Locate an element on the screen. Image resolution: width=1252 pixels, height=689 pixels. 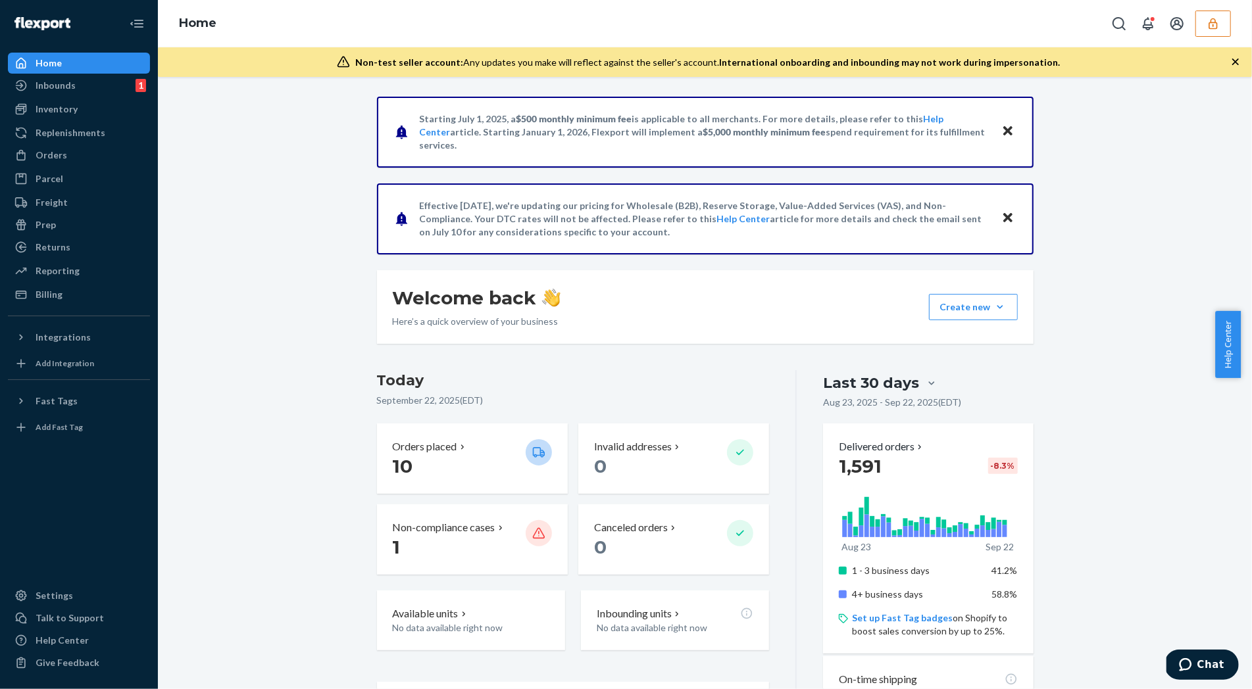
h1: Welcome back is located at coordinates (476, 298).